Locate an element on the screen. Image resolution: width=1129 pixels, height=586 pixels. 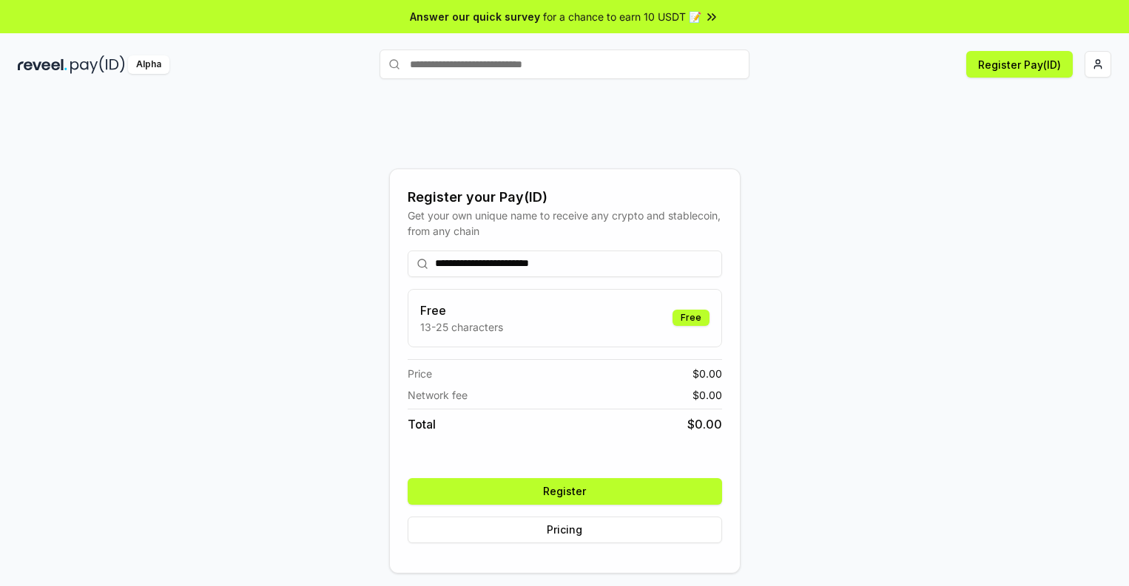
button: Pricing is located at coordinates (564, 530).